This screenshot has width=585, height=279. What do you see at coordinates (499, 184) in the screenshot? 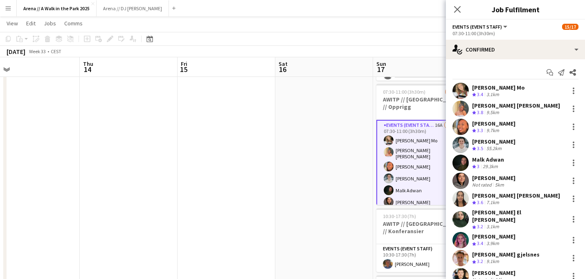
I see `div: 5km` at bounding box center [499, 184].